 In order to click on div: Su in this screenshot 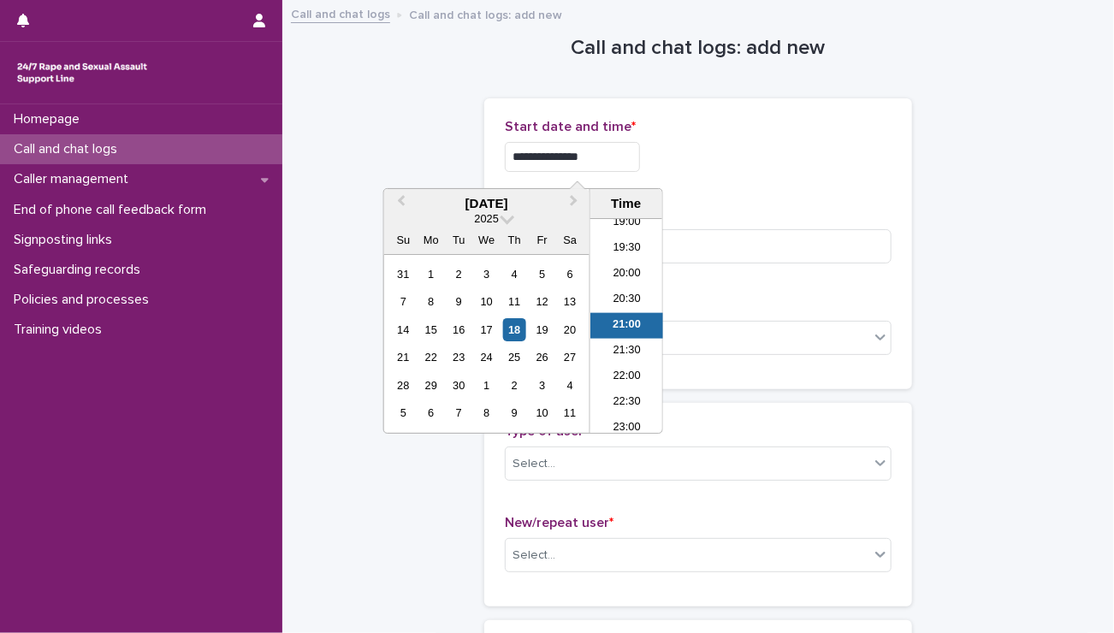, I will do `click(403, 240)`.